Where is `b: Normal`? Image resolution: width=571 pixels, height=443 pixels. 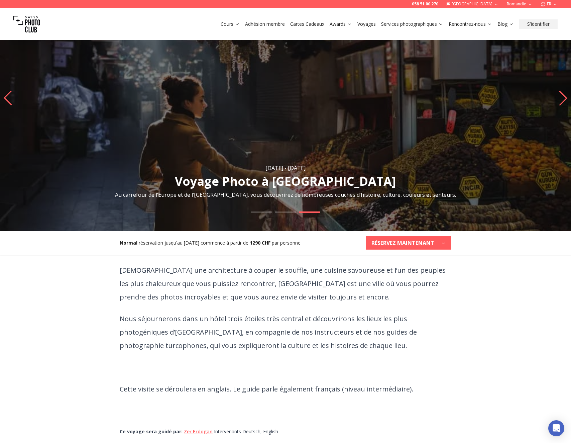
b: Normal is located at coordinates (128, 242).